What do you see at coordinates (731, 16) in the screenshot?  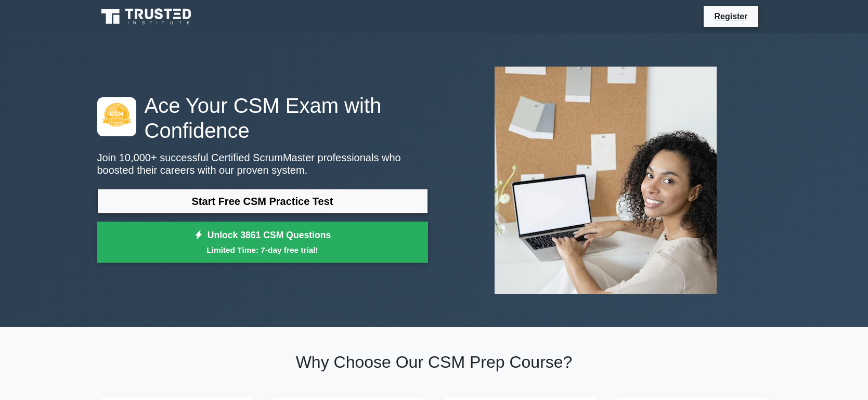 I see `a: Register` at bounding box center [731, 16].